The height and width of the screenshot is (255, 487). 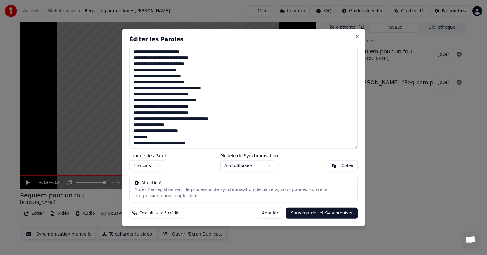 What do you see at coordinates (150, 156) in the screenshot?
I see `label: Langue des Paroles` at bounding box center [150, 156].